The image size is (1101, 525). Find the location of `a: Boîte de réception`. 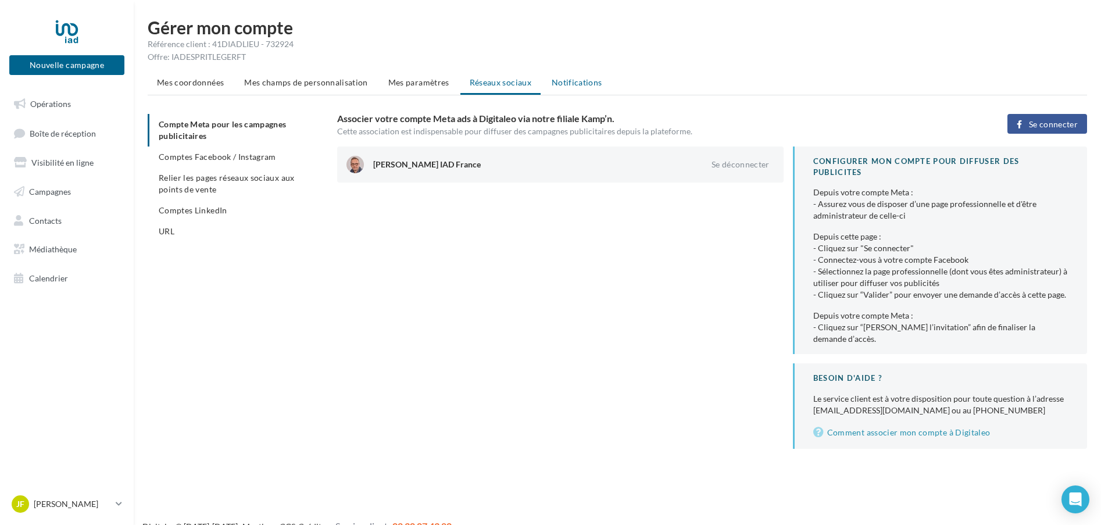

a: Boîte de réception is located at coordinates (67, 133).